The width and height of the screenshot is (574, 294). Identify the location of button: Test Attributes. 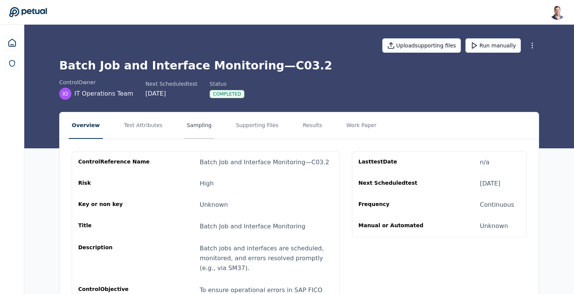
(143, 126).